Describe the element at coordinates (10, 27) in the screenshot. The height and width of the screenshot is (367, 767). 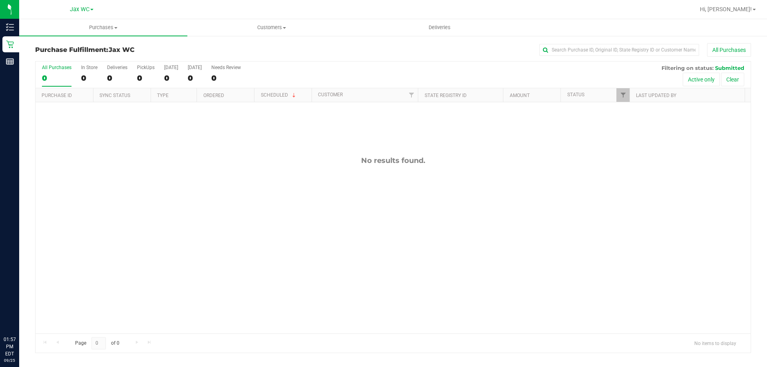
I see `inline-svg: Inventory` at that location.